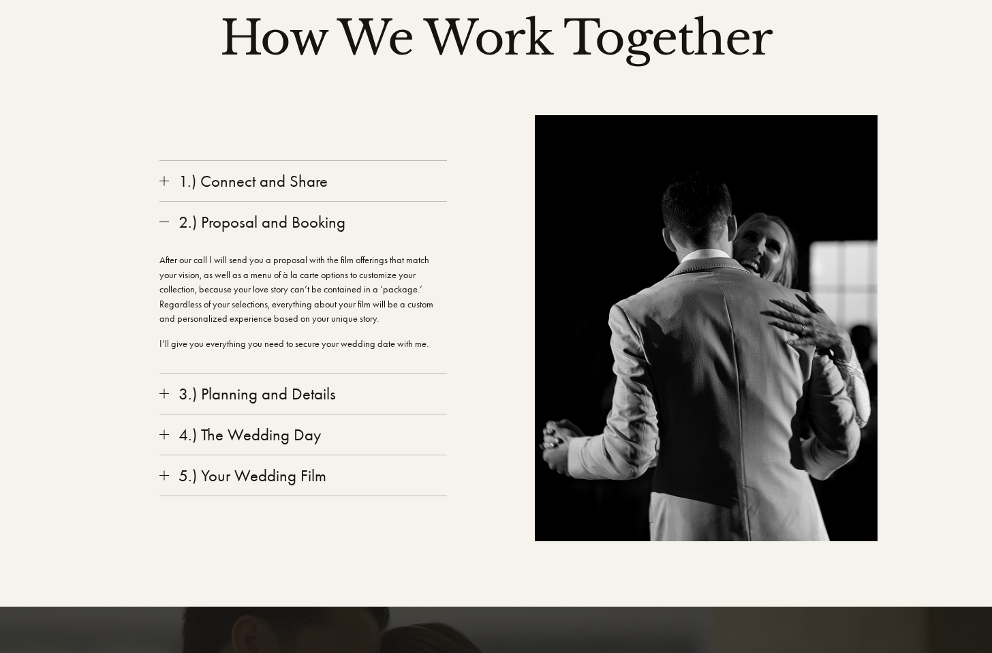 The width and height of the screenshot is (992, 653). Describe the element at coordinates (303, 434) in the screenshot. I see `button: 4.) The Wedding Day` at that location.